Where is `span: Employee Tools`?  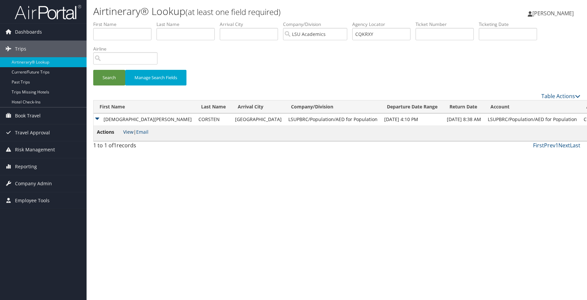
span: Employee Tools is located at coordinates (32, 201).